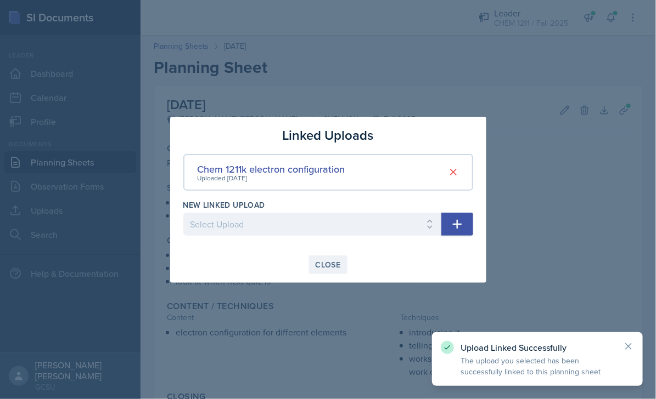 The image size is (656, 399). What do you see at coordinates (537, 366) in the screenshot?
I see `p: The upload you selected has been successfully linked to this planning sheet` at bounding box center [537, 366].